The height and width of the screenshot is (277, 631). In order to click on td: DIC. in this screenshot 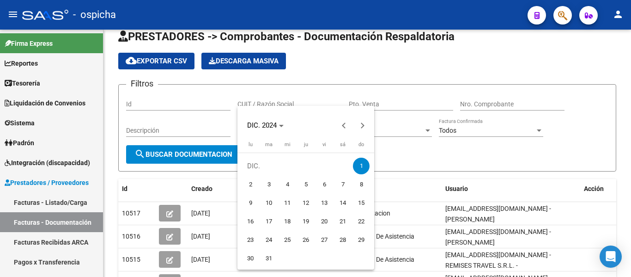, I will do `click(296, 166)`.